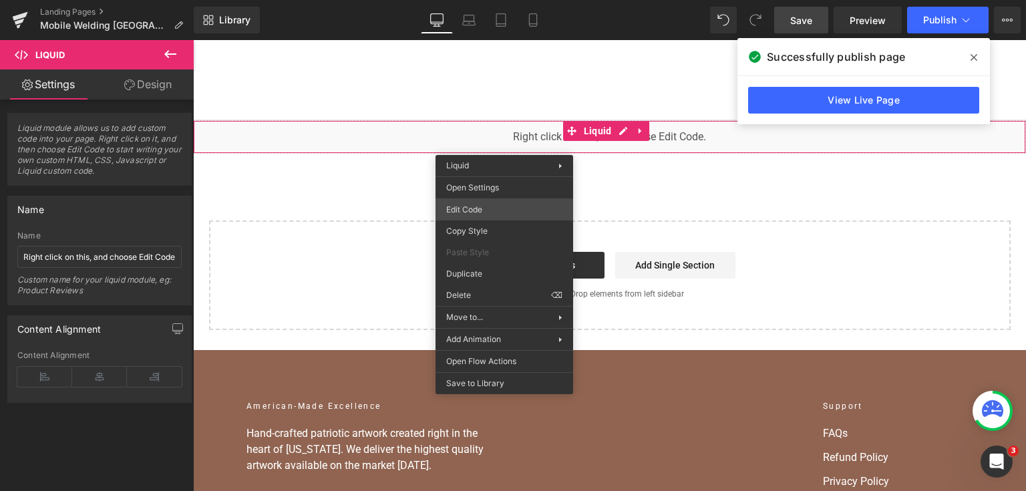  What do you see at coordinates (940, 20) in the screenshot?
I see `span: Publish` at bounding box center [940, 20].